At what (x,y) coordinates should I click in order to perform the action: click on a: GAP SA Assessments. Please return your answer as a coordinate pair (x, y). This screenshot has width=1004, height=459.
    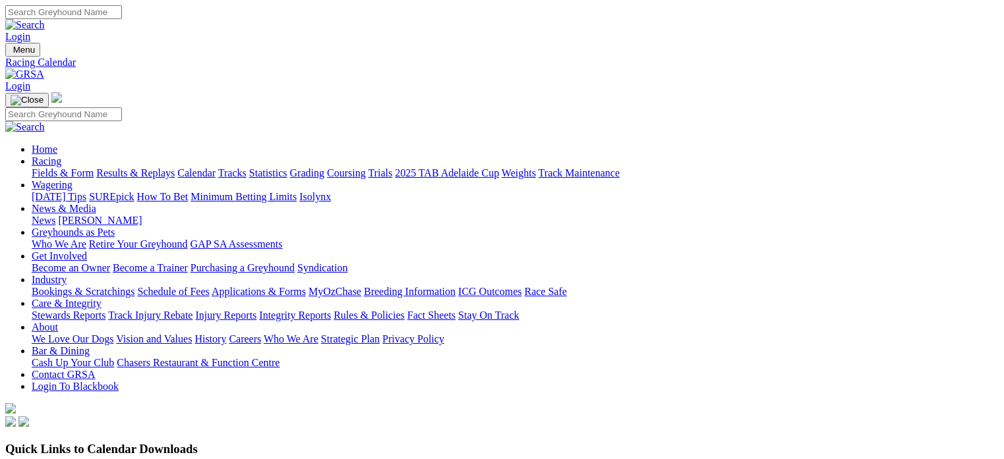
    Looking at the image, I should click on (237, 244).